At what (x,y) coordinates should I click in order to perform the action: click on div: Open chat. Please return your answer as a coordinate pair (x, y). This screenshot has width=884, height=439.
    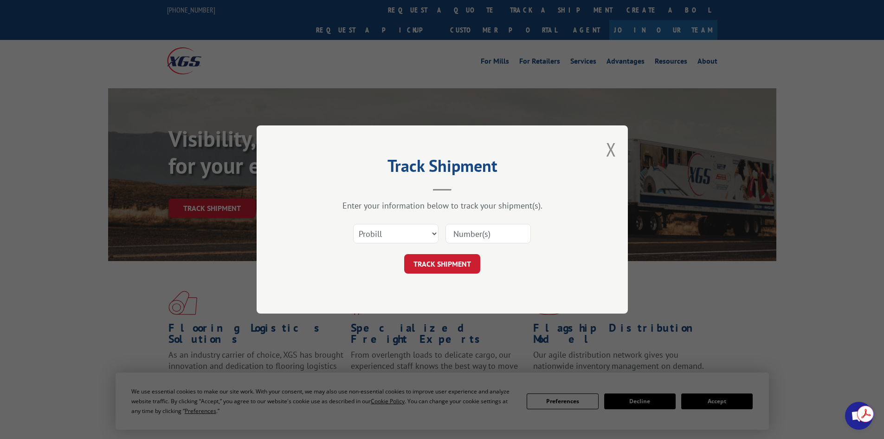
    Looking at the image, I should click on (859, 415).